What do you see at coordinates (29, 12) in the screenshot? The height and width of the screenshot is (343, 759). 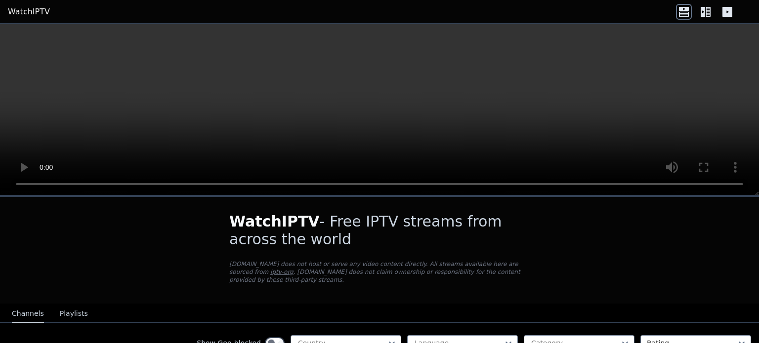 I see `a: WatchIPTV` at bounding box center [29, 12].